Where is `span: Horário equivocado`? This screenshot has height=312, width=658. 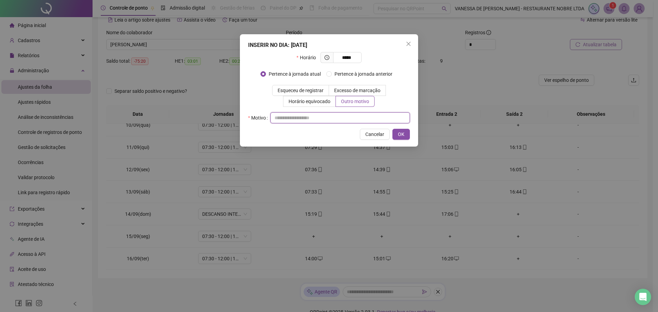
span: Horário equivocado is located at coordinates (309, 101).